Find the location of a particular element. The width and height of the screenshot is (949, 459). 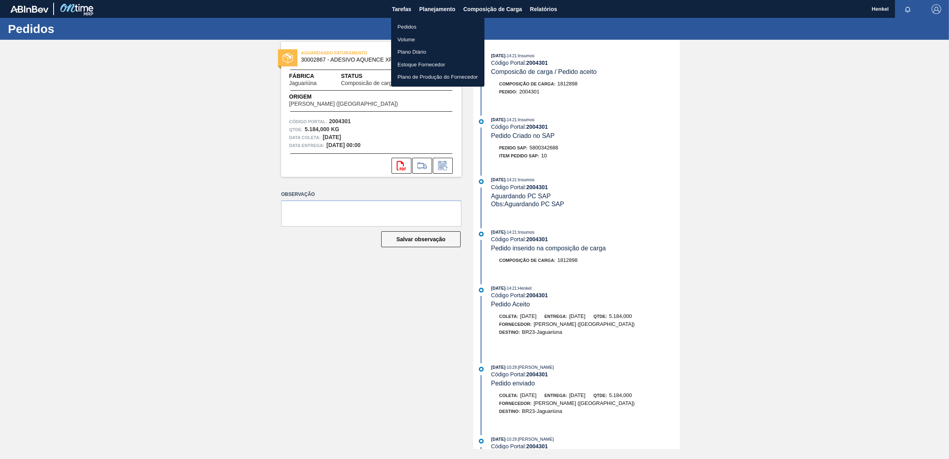

a: Plano Diário is located at coordinates (438, 52).